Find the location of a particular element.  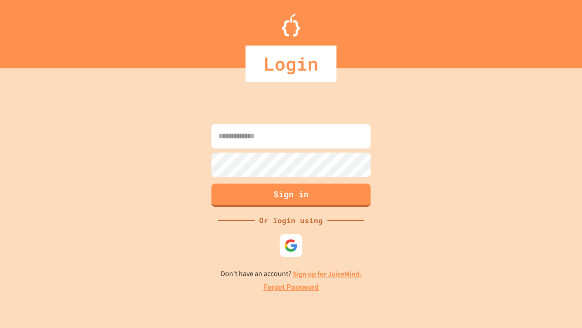

a: Sign up for JuiceMind. is located at coordinates (328, 273).